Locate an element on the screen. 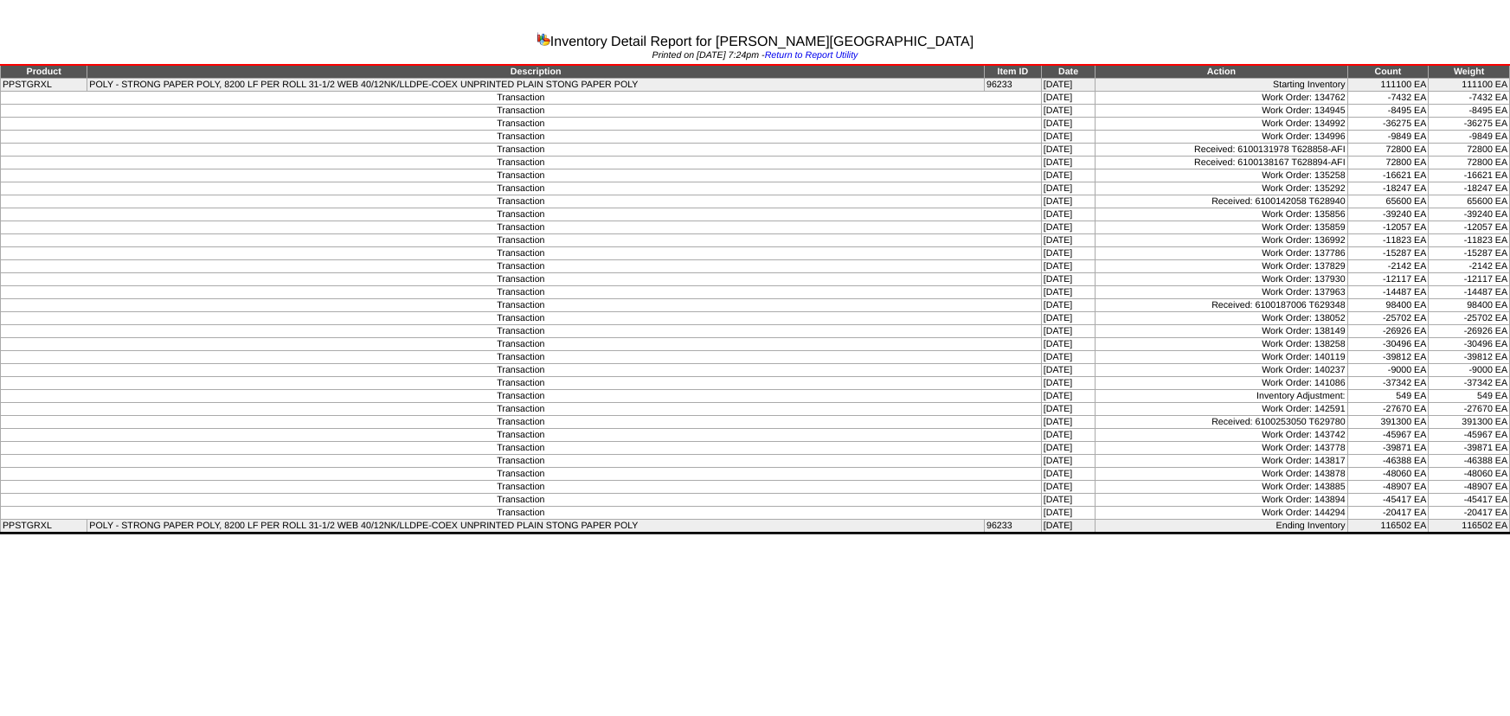 Image resolution: width=1510 pixels, height=716 pixels. td: PPSTGRXL is located at coordinates (44, 527).